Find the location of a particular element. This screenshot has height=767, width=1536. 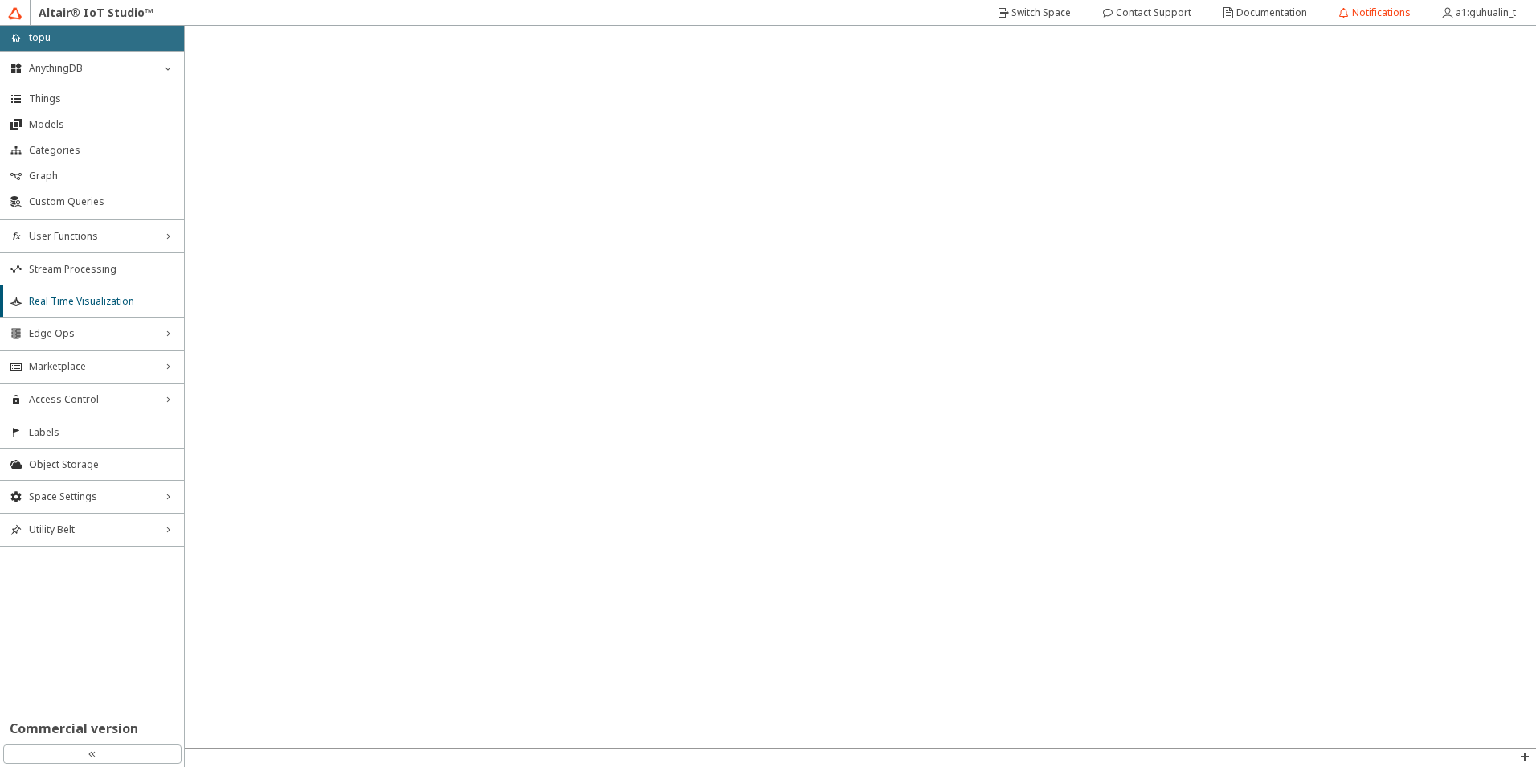

span: Custom Queries is located at coordinates (101, 202).